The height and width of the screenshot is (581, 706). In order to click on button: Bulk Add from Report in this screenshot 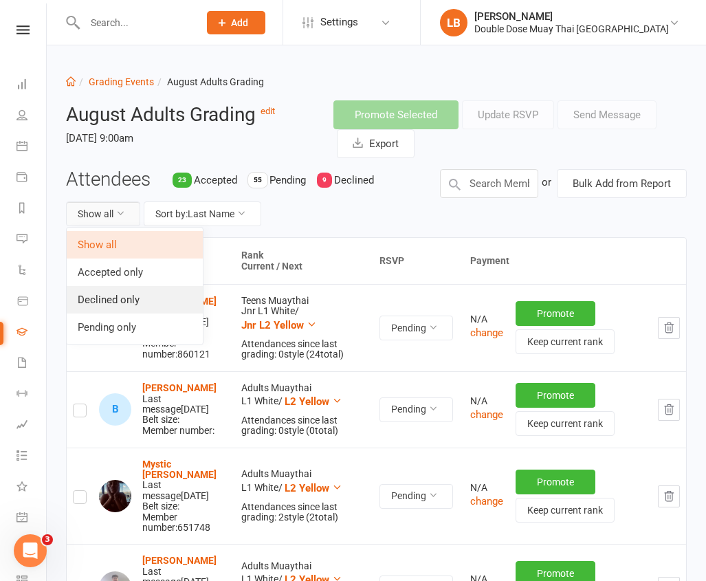, I will do `click(621, 184)`.